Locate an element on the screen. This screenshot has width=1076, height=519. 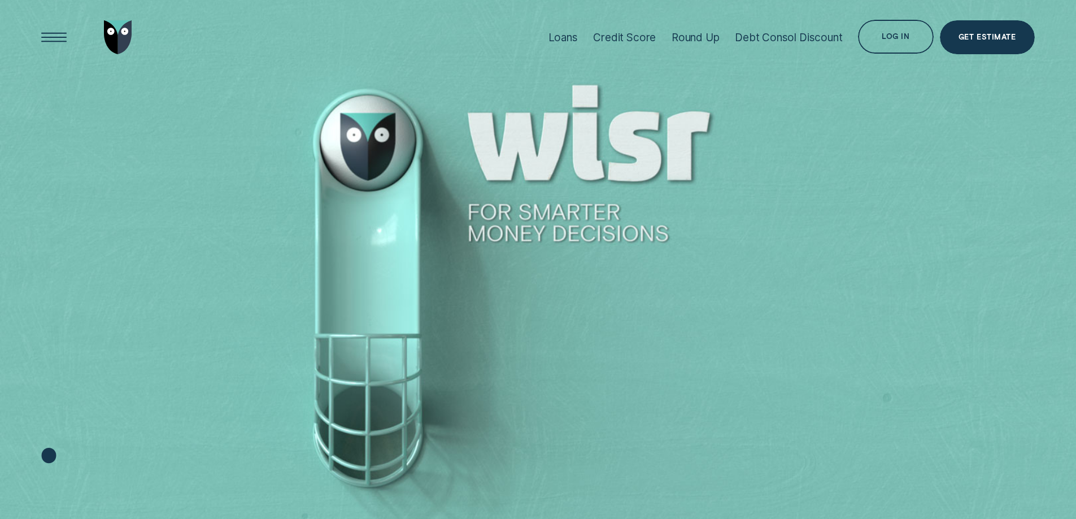
div: Round Up is located at coordinates (696, 37).